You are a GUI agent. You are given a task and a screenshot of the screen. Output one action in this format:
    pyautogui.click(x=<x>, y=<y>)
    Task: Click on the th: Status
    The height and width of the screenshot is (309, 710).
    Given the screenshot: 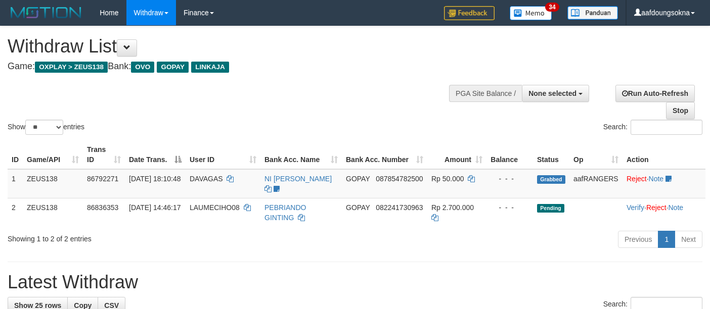 What is the action you would take?
    pyautogui.click(x=551, y=155)
    